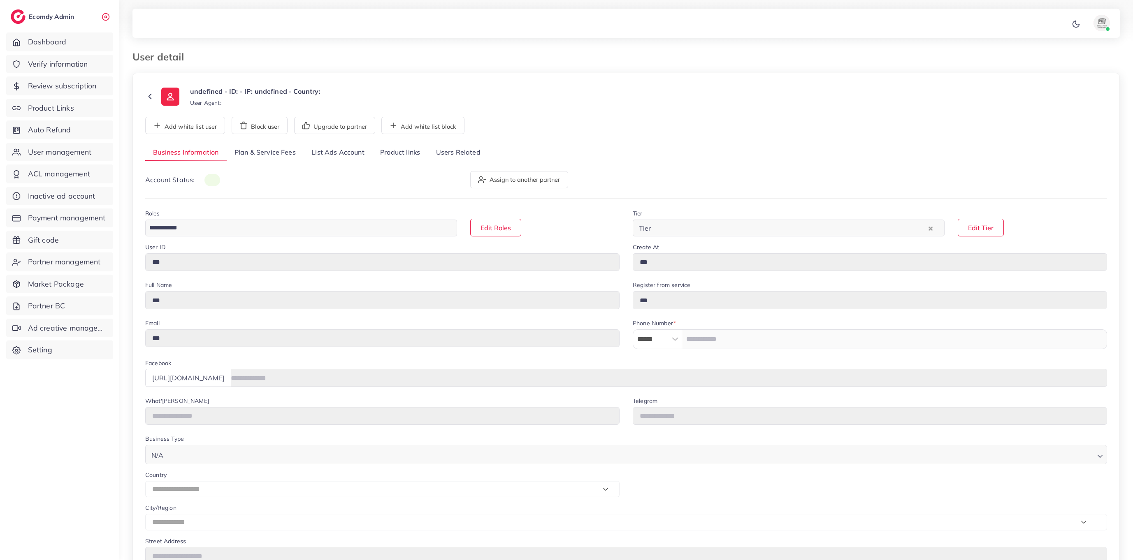  I want to click on span: User management, so click(60, 152).